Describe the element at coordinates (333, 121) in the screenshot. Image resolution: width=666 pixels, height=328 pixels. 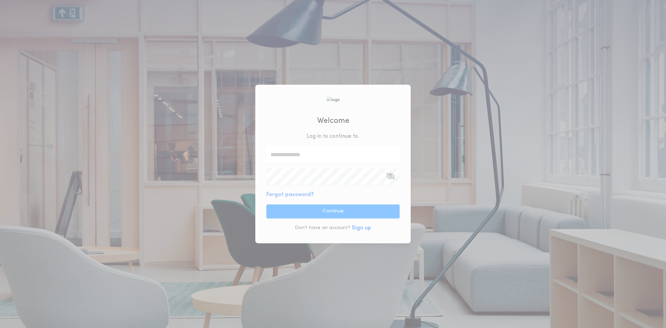
I see `h2: Welcome` at that location.